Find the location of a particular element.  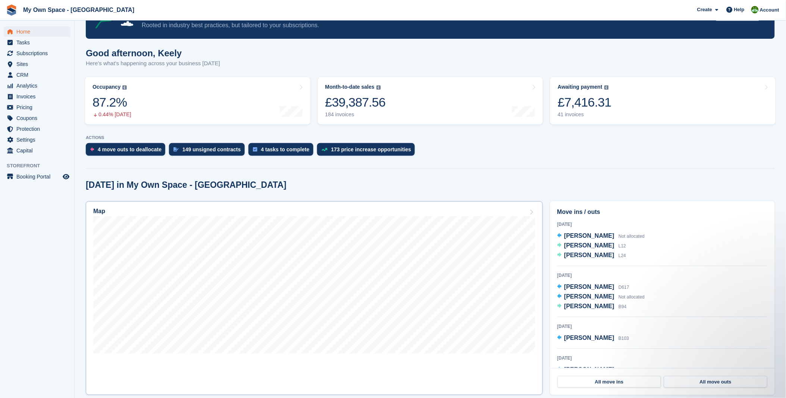

img: stora-icon-8386f47178a22dfd0bd8f6a31ec36ba5ce8667c1dd55bd0f319d3a0aa187defe.svg is located at coordinates (12, 10).